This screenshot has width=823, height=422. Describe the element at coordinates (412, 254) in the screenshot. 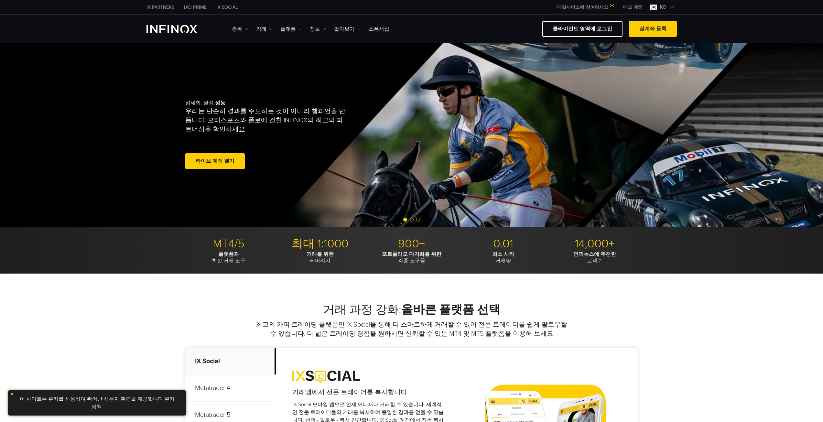

I see `strong: 포트폴리오 다각화를 위한` at that location.